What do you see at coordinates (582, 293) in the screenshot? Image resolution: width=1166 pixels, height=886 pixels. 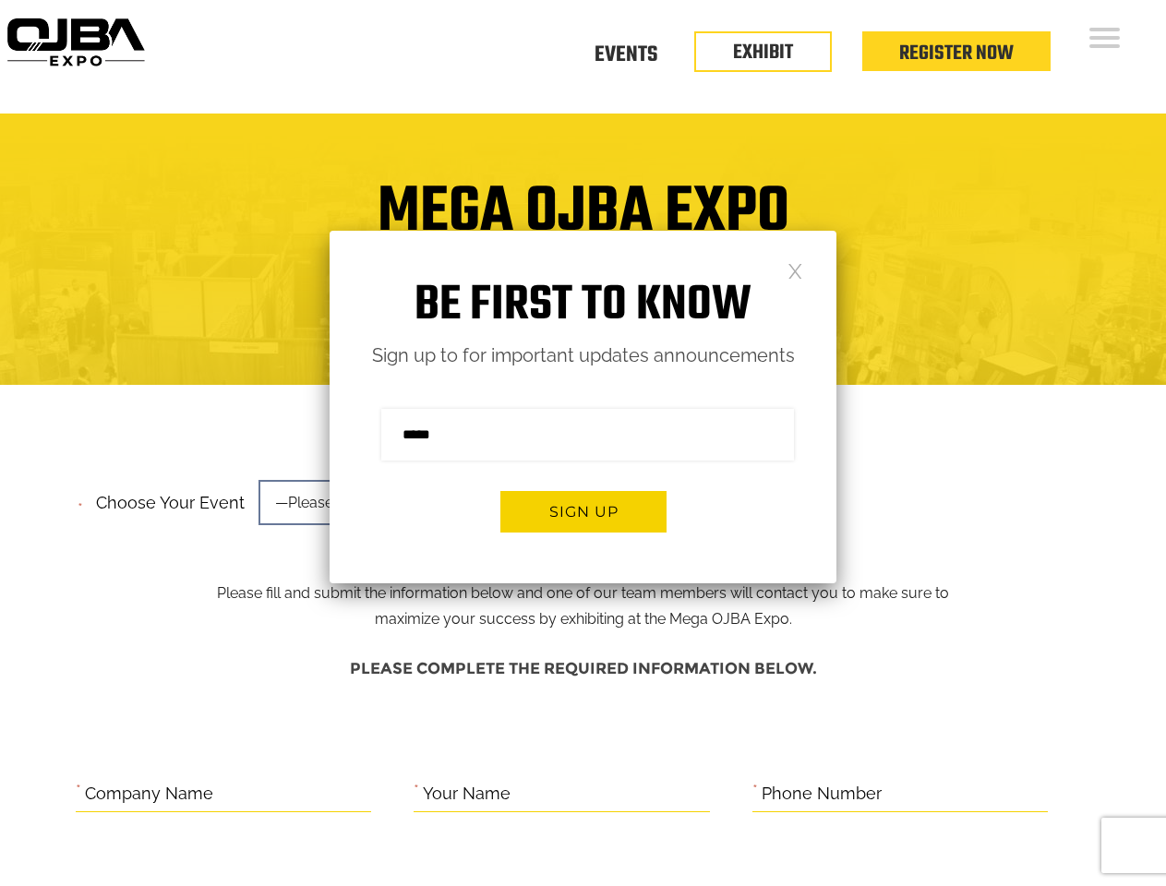 I see `h4: Trade Show Exhibit Space Application` at bounding box center [582, 293].